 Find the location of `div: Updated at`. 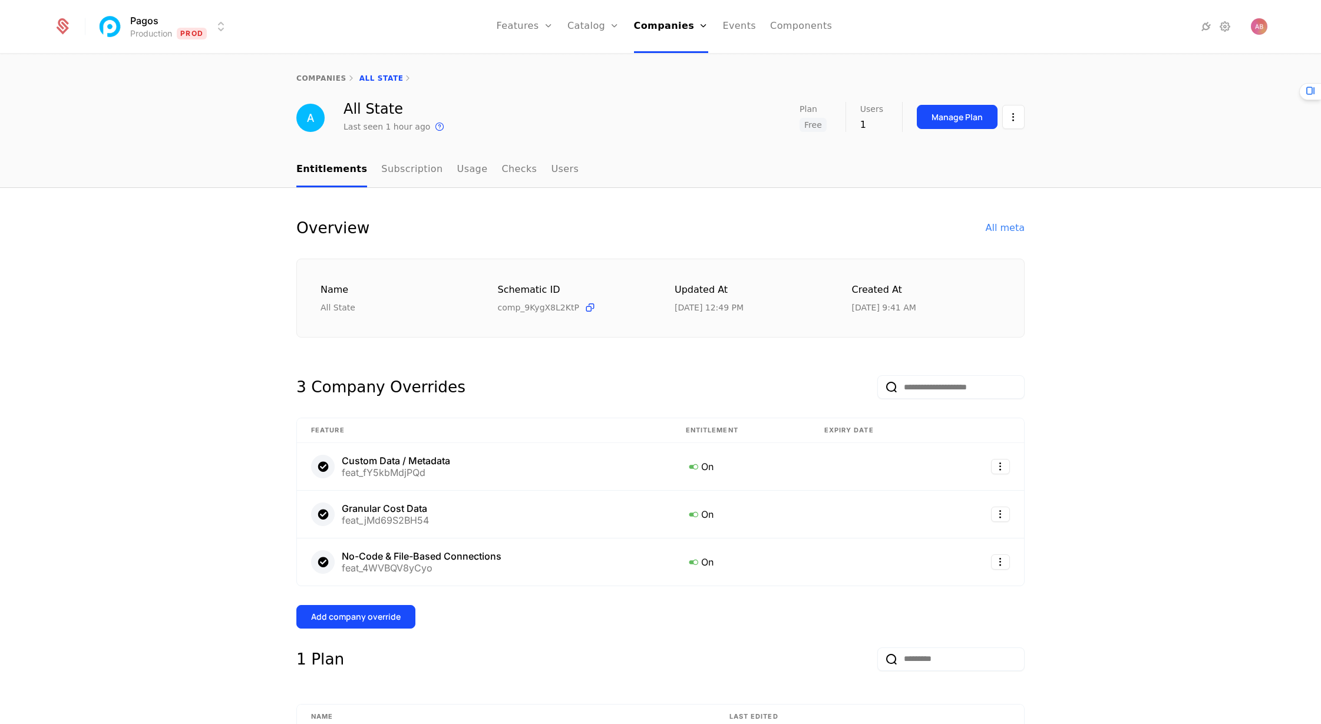

div: Updated at is located at coordinates (749, 290).